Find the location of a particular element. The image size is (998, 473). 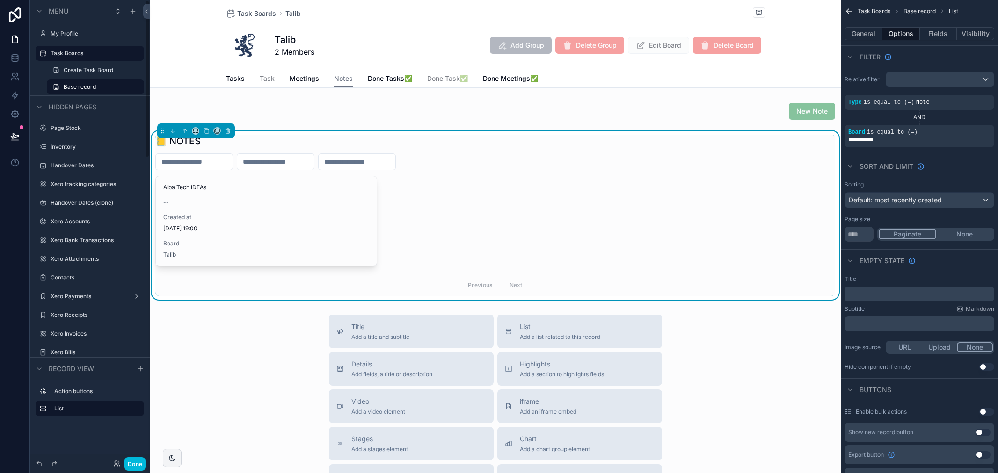

a: Notes is located at coordinates (343, 79).